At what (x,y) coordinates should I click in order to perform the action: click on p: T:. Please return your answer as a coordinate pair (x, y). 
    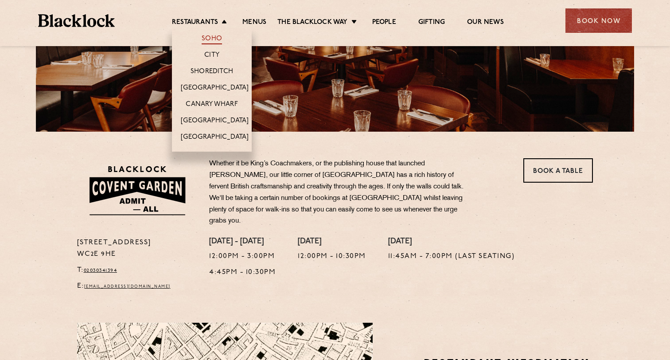
    Looking at the image, I should click on (137, 270).